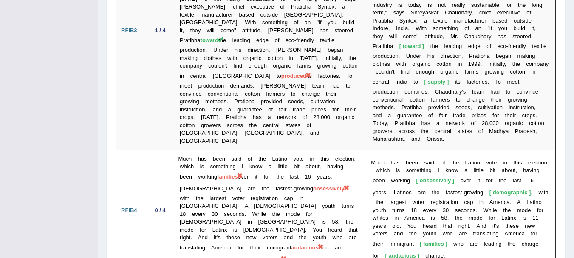  I want to click on b: b, so click(515, 28).